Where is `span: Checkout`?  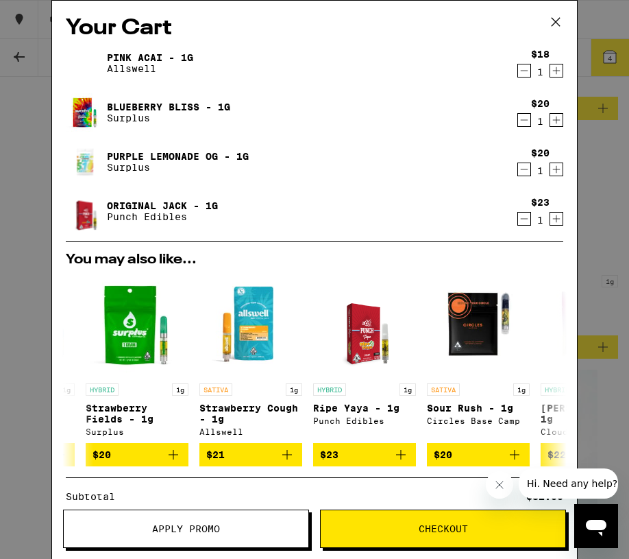
span: Checkout is located at coordinates (444, 529).